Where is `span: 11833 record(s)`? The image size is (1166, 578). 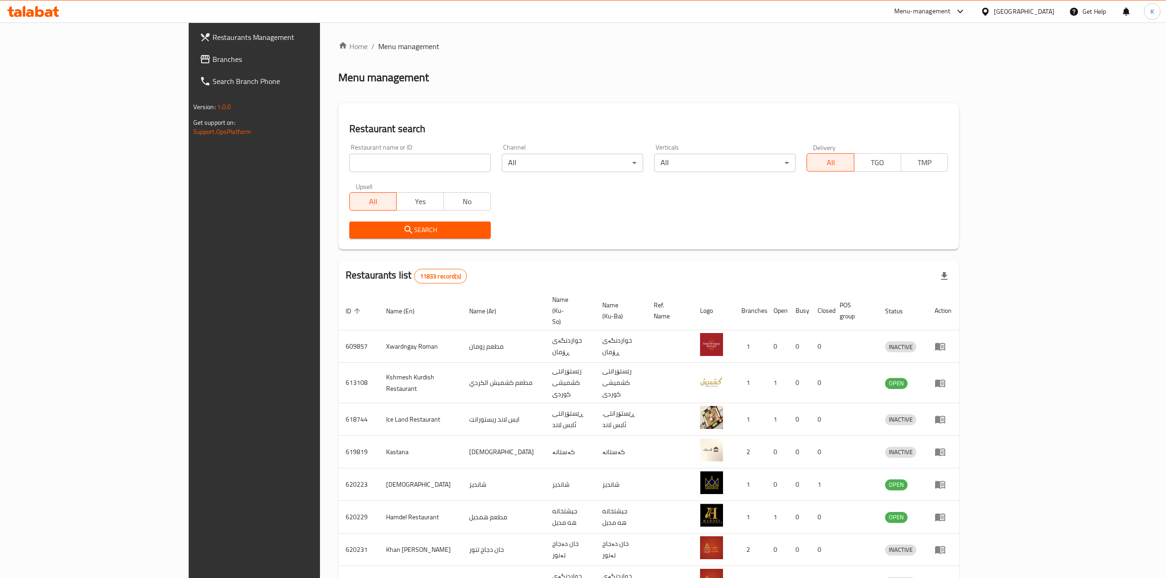
span: 11833 record(s) is located at coordinates (440, 276).